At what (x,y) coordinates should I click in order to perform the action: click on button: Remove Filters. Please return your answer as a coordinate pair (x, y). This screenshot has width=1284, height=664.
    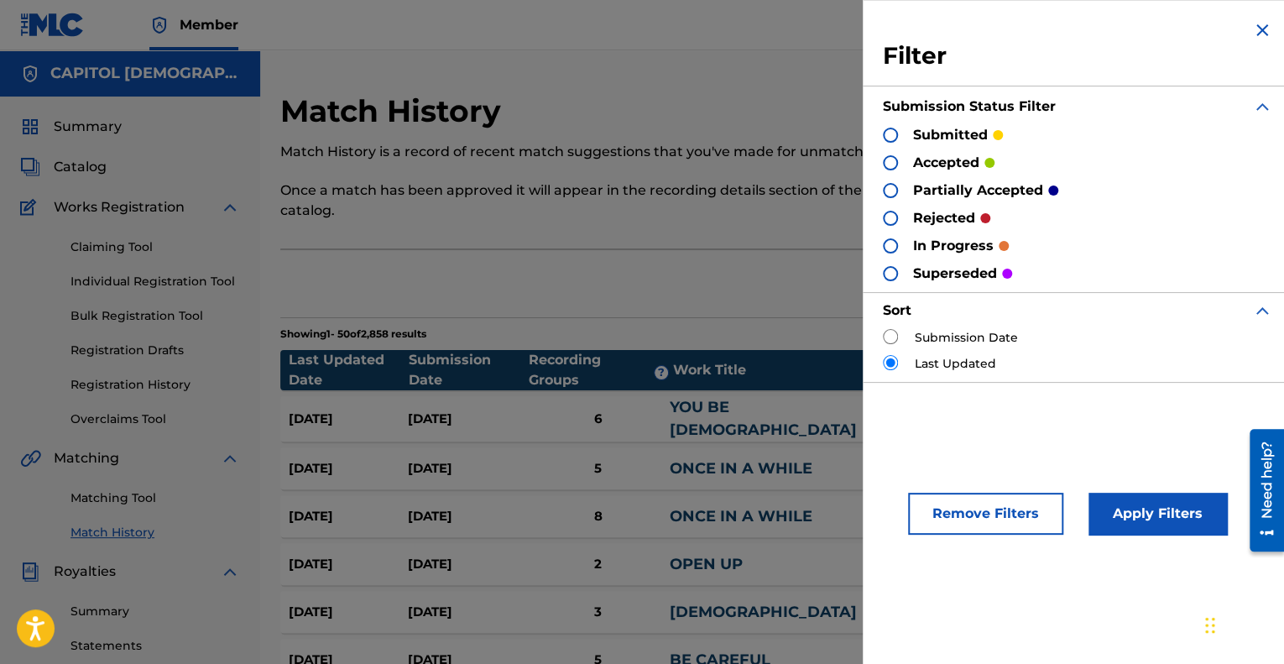
    Looking at the image, I should click on (986, 514).